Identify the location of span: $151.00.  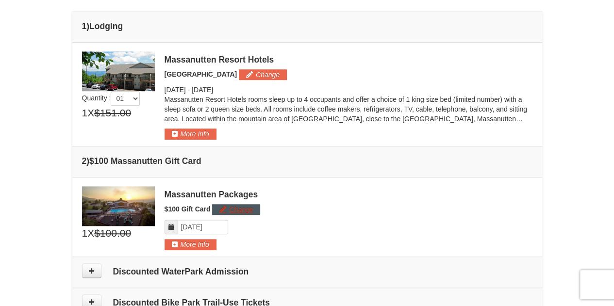
(113, 113).